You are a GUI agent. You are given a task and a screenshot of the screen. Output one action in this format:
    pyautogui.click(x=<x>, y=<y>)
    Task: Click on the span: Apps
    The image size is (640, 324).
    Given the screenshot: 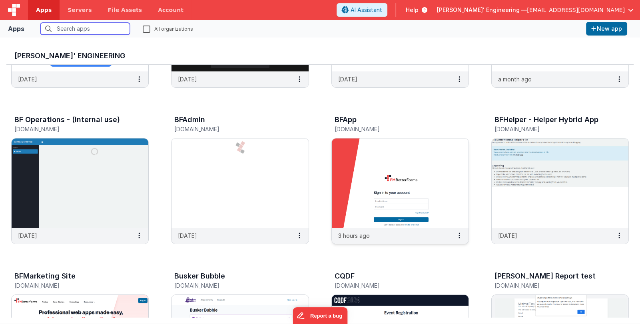 What is the action you would take?
    pyautogui.click(x=44, y=10)
    